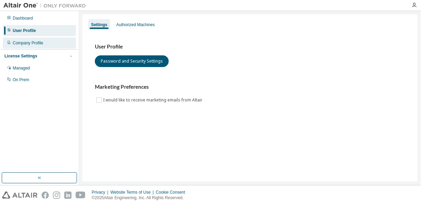  I want to click on div: Company Profile, so click(28, 43).